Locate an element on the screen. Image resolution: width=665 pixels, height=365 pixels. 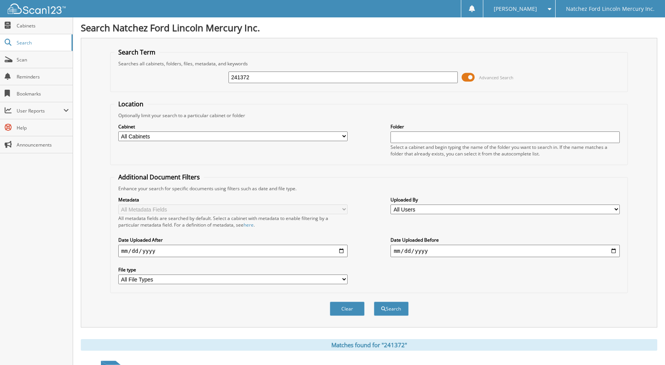
span: Help is located at coordinates (43, 128).